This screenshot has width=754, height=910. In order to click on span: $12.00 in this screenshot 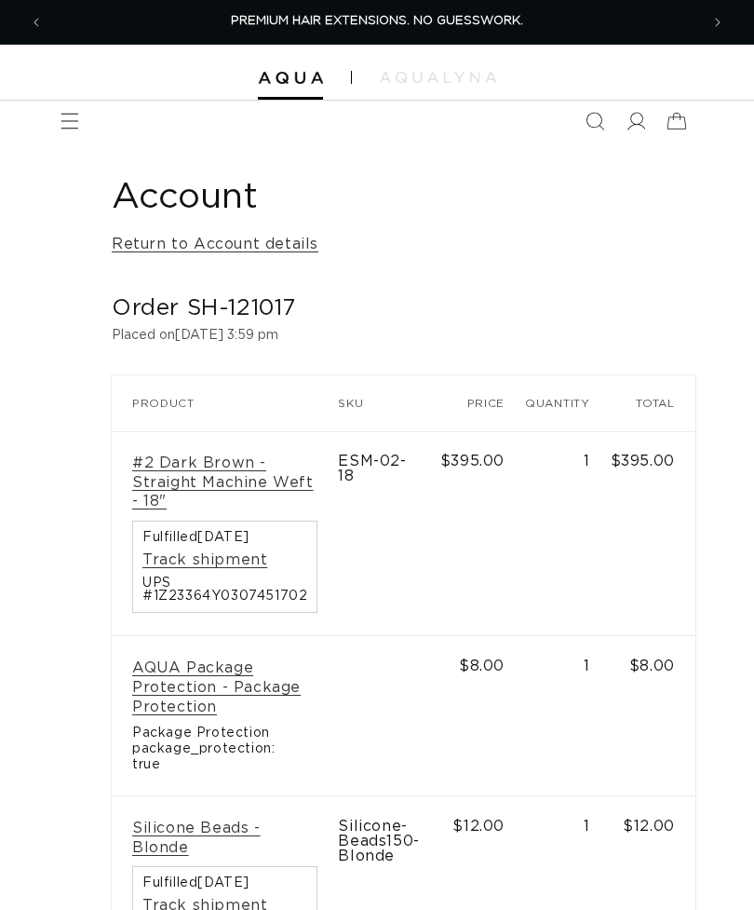, I will do `click(479, 826)`.